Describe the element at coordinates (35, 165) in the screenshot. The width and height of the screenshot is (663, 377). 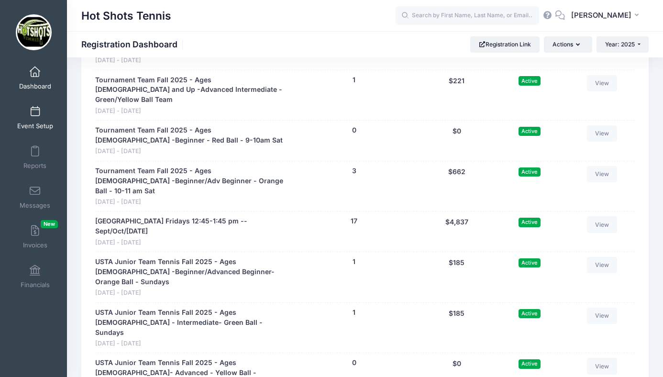
I see `span: Reports` at that location.